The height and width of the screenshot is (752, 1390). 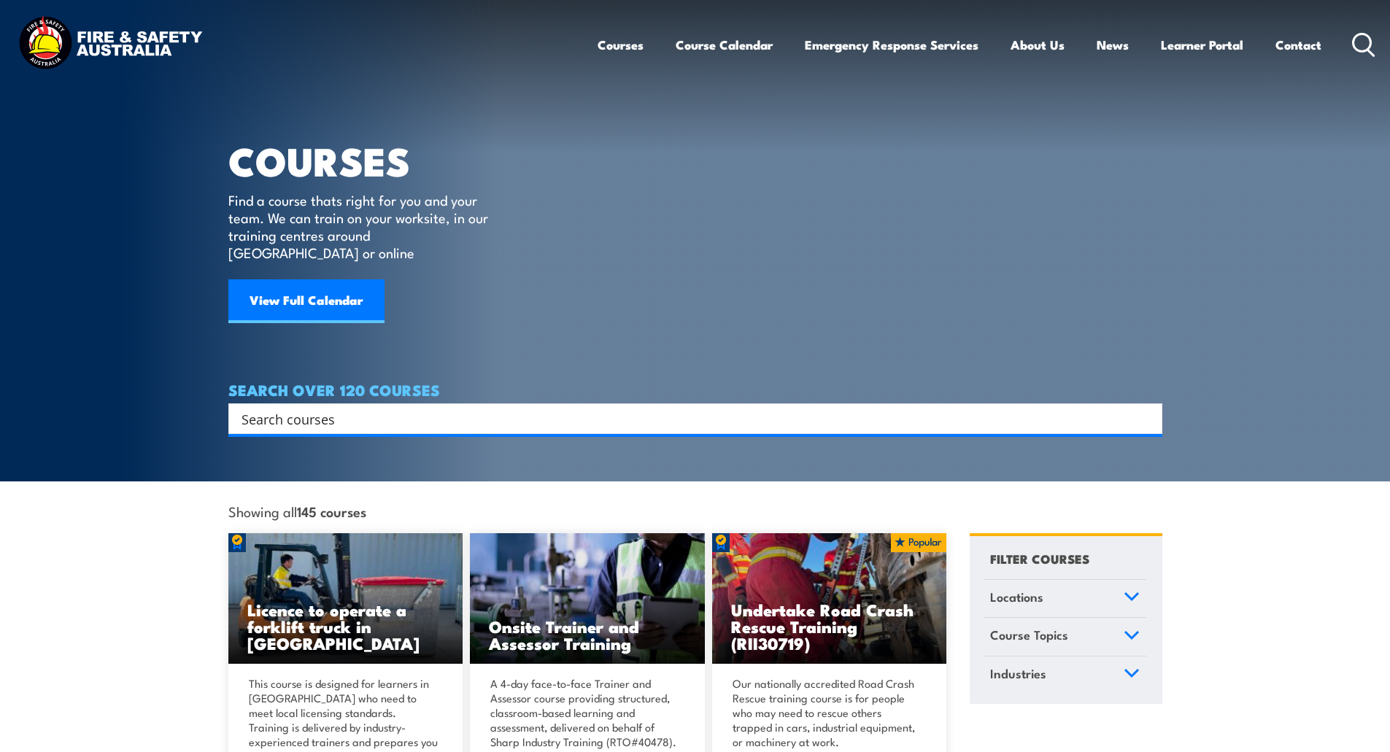 I want to click on span: Showing all, so click(x=297, y=511).